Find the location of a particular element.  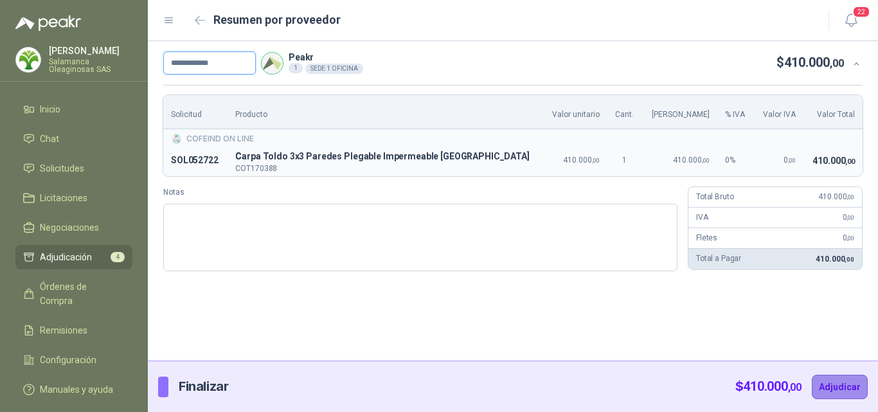

a: Solicitudes is located at coordinates (74, 168).